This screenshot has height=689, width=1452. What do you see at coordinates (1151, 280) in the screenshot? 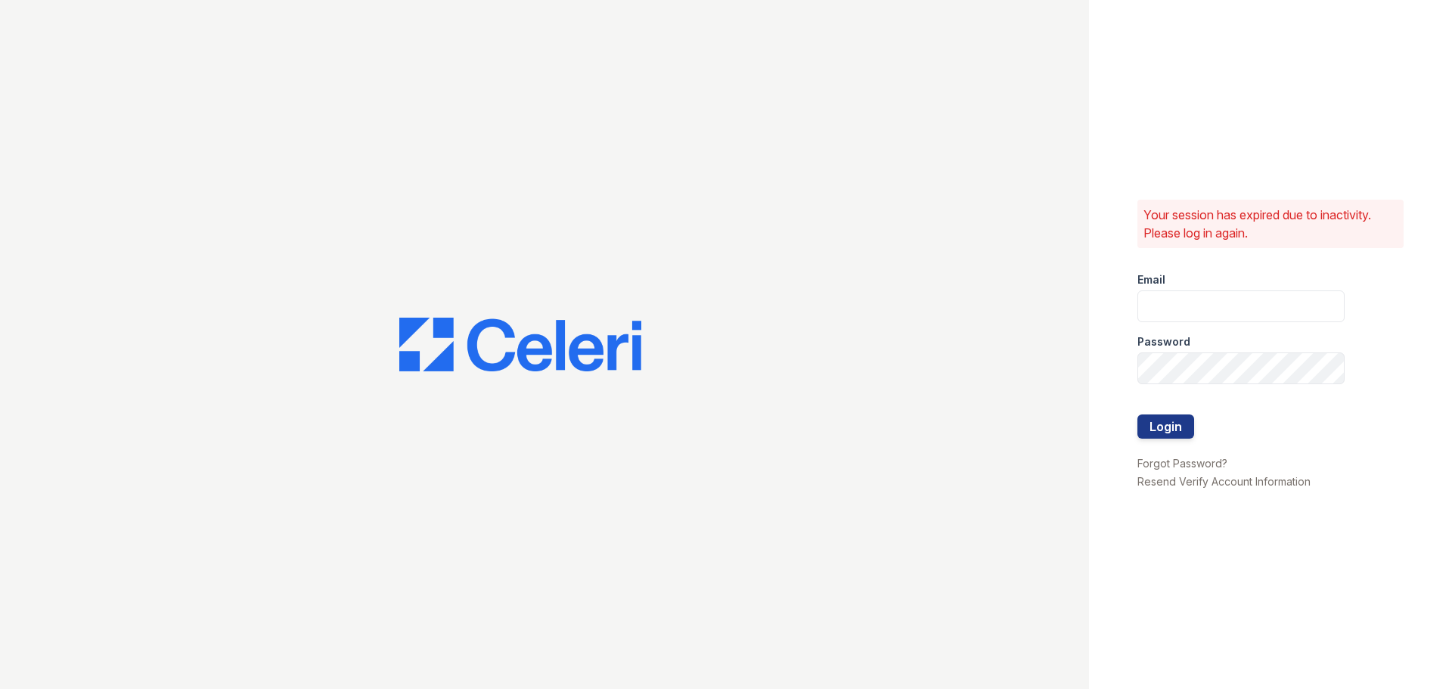
I see `label: Email` at bounding box center [1151, 280].